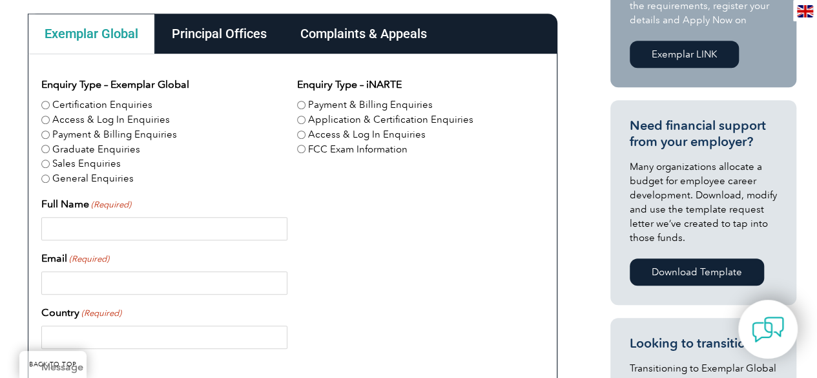 The image size is (817, 378). I want to click on p: Many organizations allocate a budget for employee career development. Download, modify and use th..., so click(703, 202).